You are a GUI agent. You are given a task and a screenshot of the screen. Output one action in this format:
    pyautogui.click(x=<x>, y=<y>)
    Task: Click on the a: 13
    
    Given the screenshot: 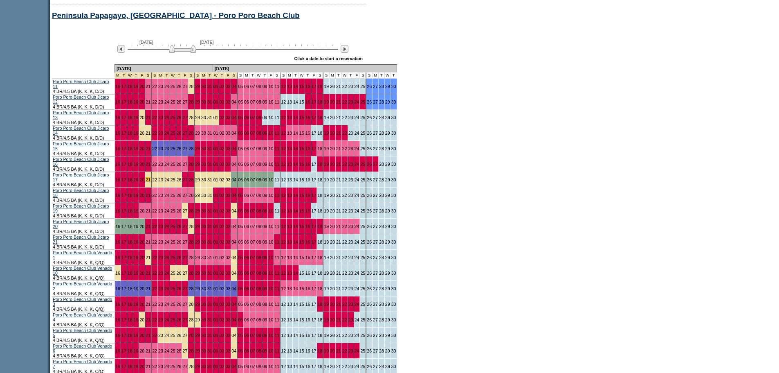 What is the action you would take?
    pyautogui.click(x=290, y=133)
    